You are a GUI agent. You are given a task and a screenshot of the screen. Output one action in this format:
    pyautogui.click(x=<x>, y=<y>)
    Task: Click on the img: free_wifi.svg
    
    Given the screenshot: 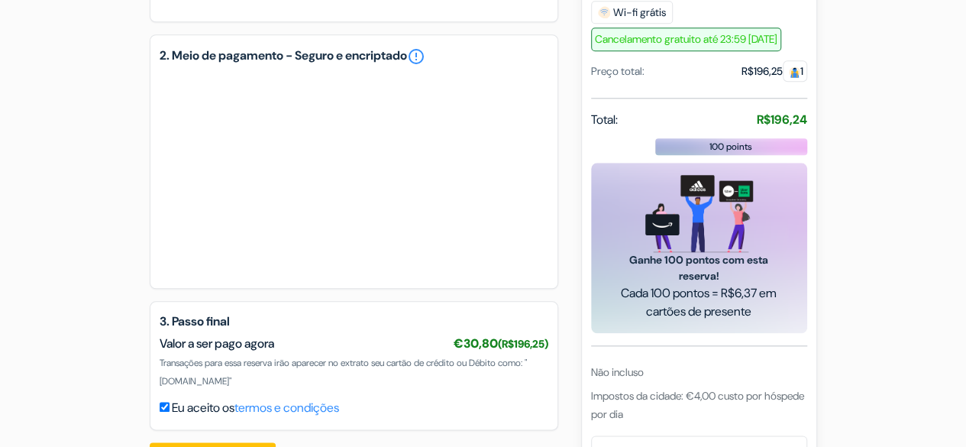 What is the action you would take?
    pyautogui.click(x=604, y=12)
    